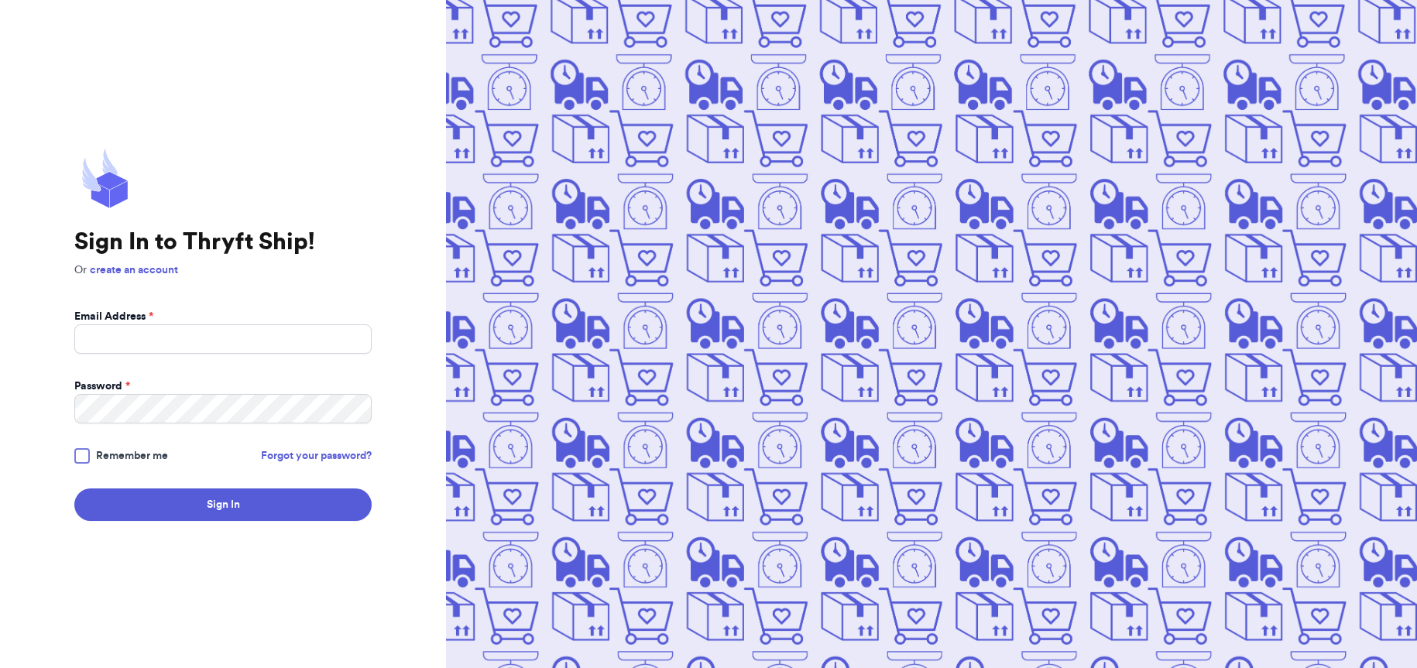  Describe the element at coordinates (114, 317) in the screenshot. I see `label: Email Address` at that location.